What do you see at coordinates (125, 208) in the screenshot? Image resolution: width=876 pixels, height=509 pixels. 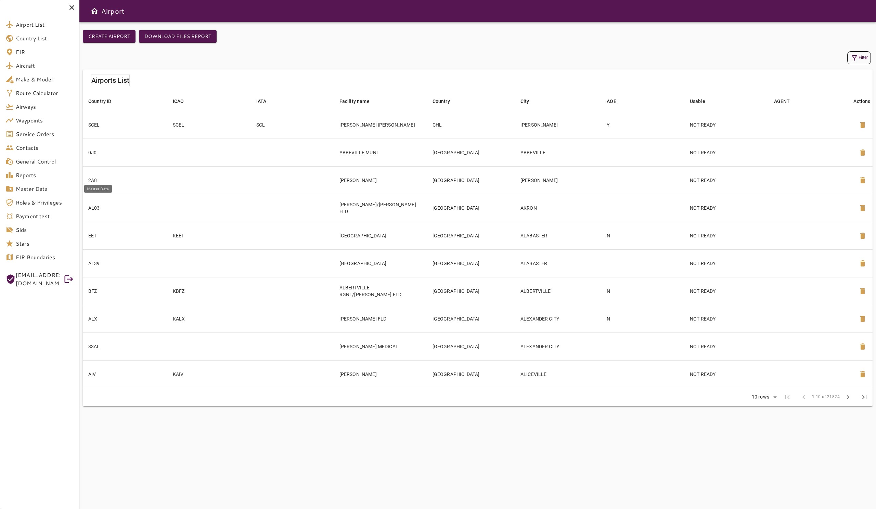 I see `td: AL03` at bounding box center [125, 208].